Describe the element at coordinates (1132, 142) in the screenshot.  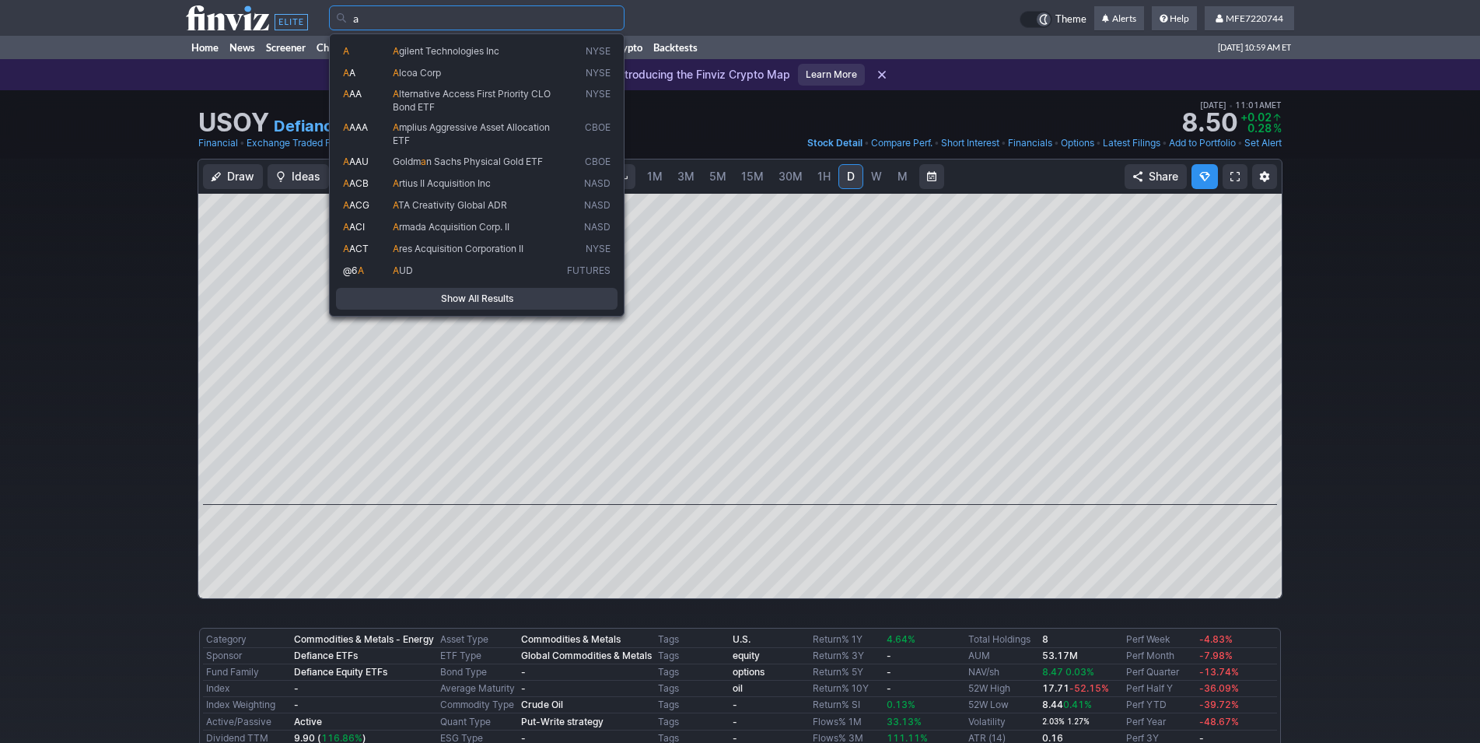
I see `span: Latest Filings` at that location.